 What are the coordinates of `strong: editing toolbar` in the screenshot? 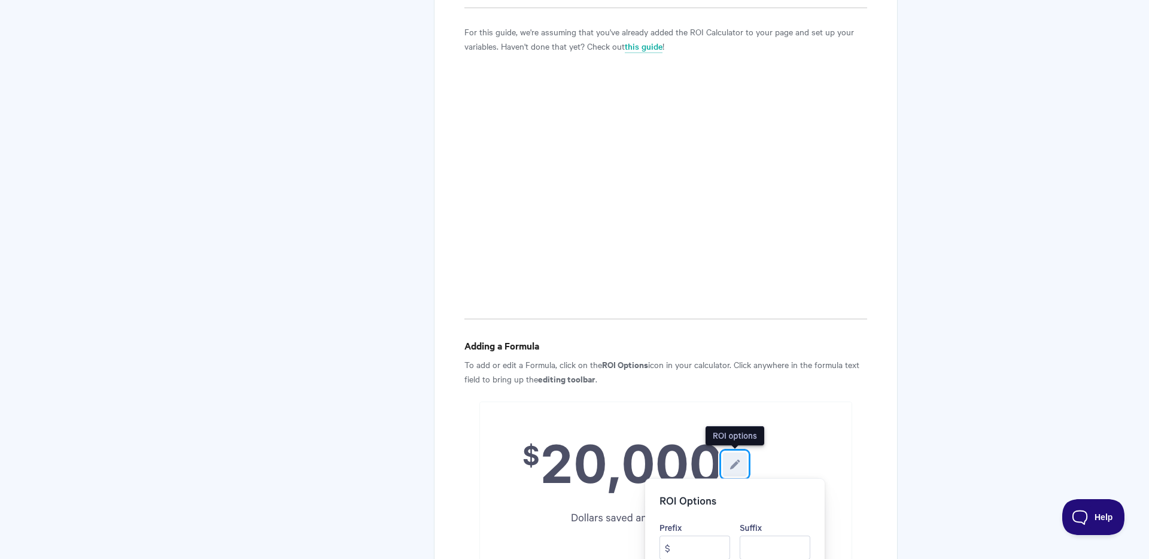 It's located at (567, 378).